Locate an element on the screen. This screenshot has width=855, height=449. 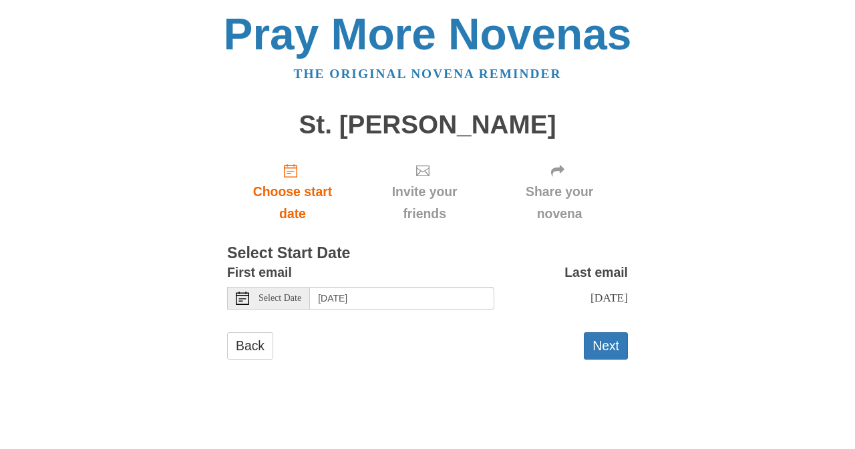
a: Choose start date is located at coordinates (293, 192).